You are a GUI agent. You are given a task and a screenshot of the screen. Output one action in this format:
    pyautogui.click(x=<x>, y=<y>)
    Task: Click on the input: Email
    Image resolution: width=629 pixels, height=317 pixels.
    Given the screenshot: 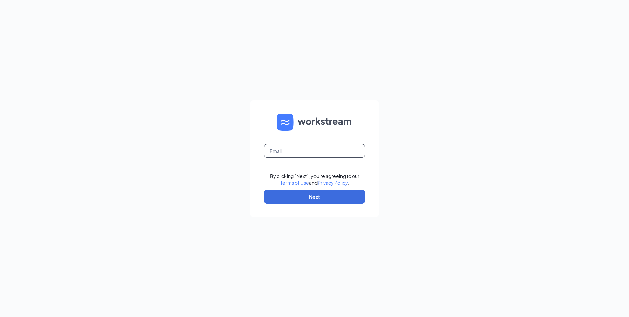 What is the action you would take?
    pyautogui.click(x=315, y=151)
    